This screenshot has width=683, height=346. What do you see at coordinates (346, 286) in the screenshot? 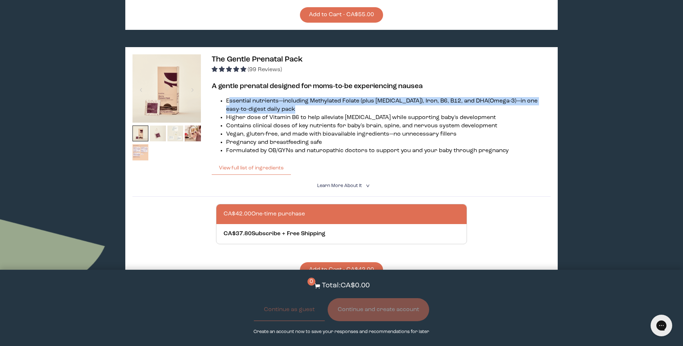
I see `p: Total: CA$0.00` at bounding box center [346, 286].